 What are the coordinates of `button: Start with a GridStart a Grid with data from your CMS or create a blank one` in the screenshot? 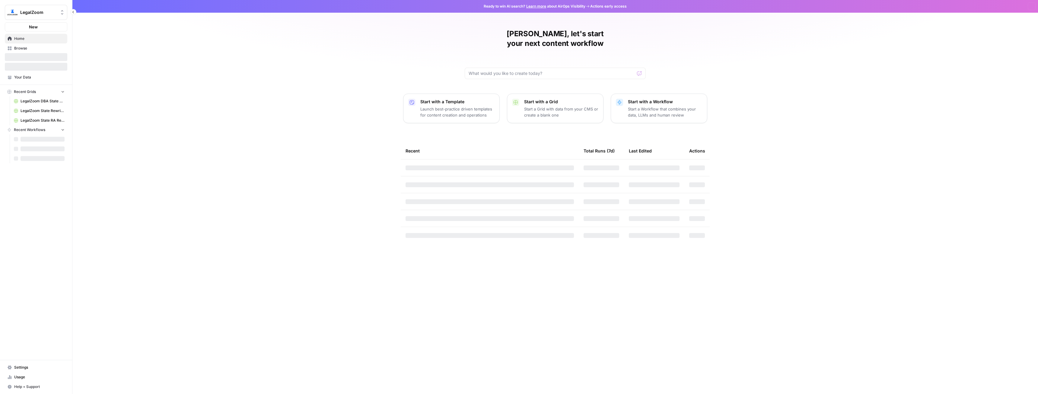 It's located at (555, 108).